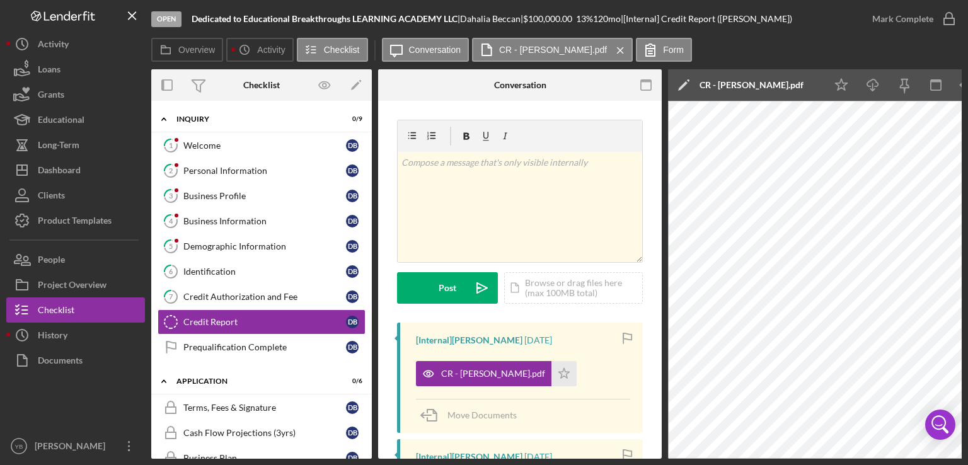 The width and height of the screenshot is (968, 465). I want to click on div: Cash Flow Projections (3yrs), so click(265, 433).